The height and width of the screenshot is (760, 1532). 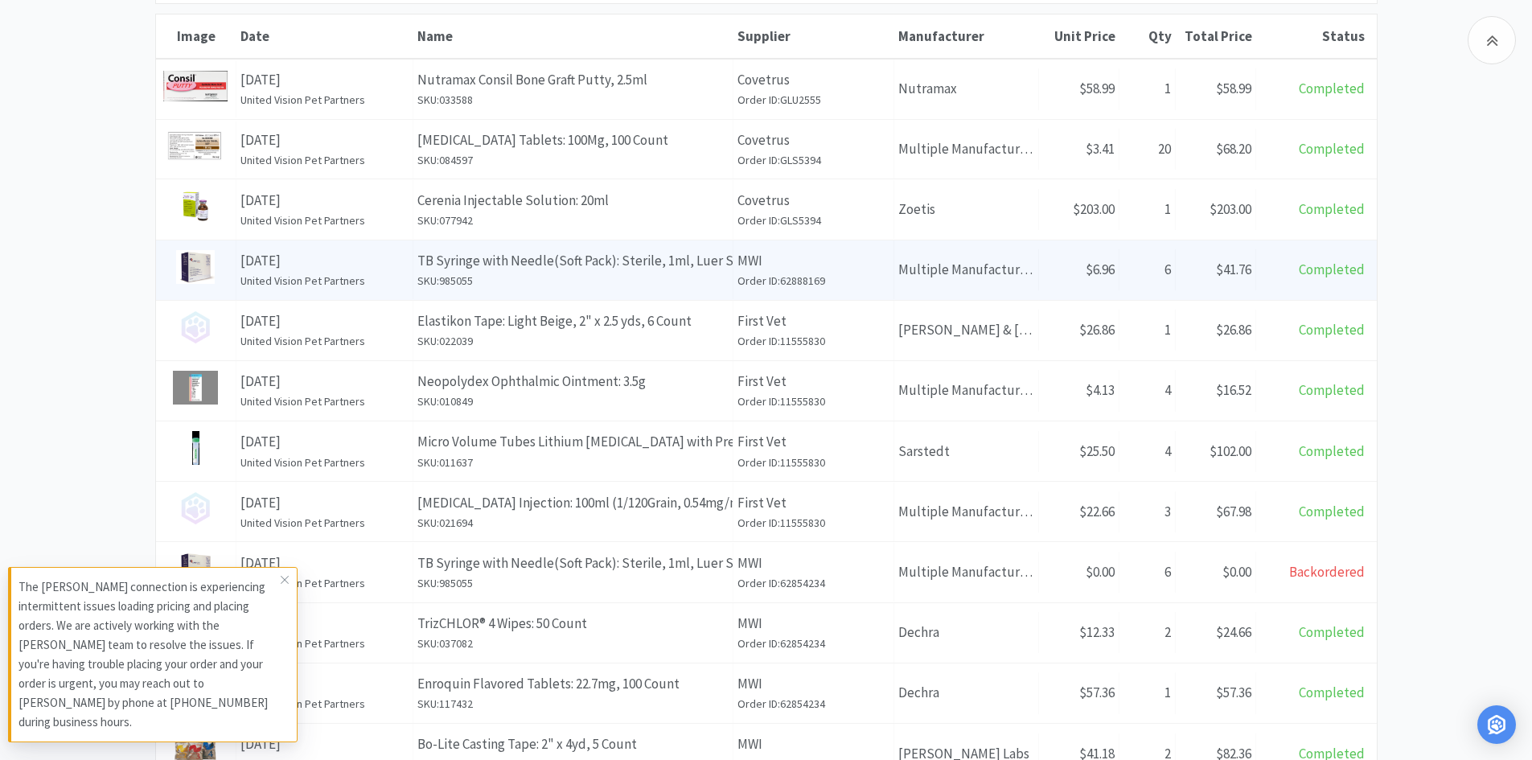 What do you see at coordinates (967, 451) in the screenshot?
I see `div: Sarstedt` at bounding box center [967, 451].